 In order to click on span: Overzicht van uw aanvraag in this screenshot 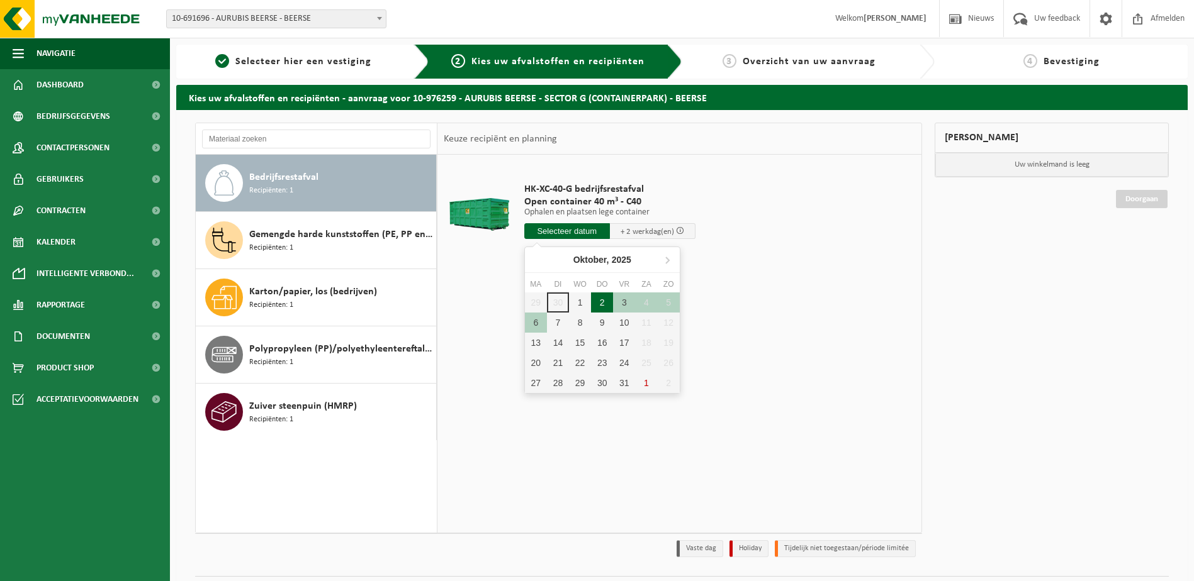, I will do `click(809, 62)`.